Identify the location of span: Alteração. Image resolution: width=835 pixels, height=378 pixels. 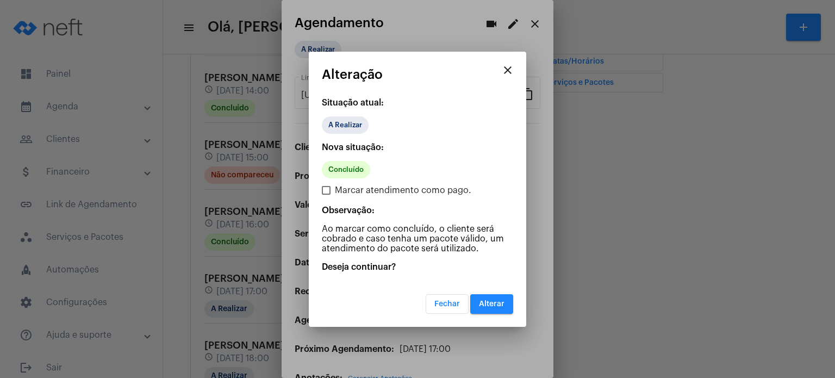
(352, 74).